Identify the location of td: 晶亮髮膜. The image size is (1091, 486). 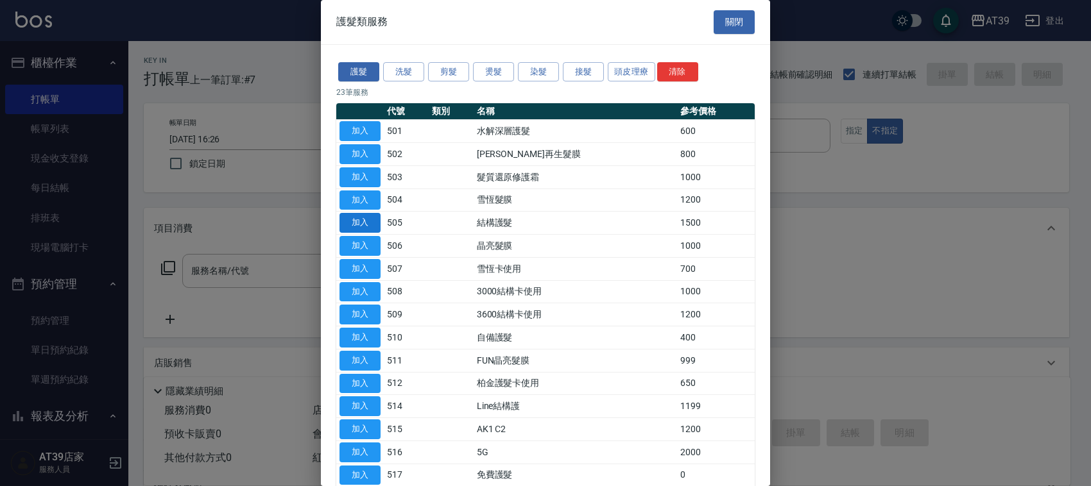
(575, 246).